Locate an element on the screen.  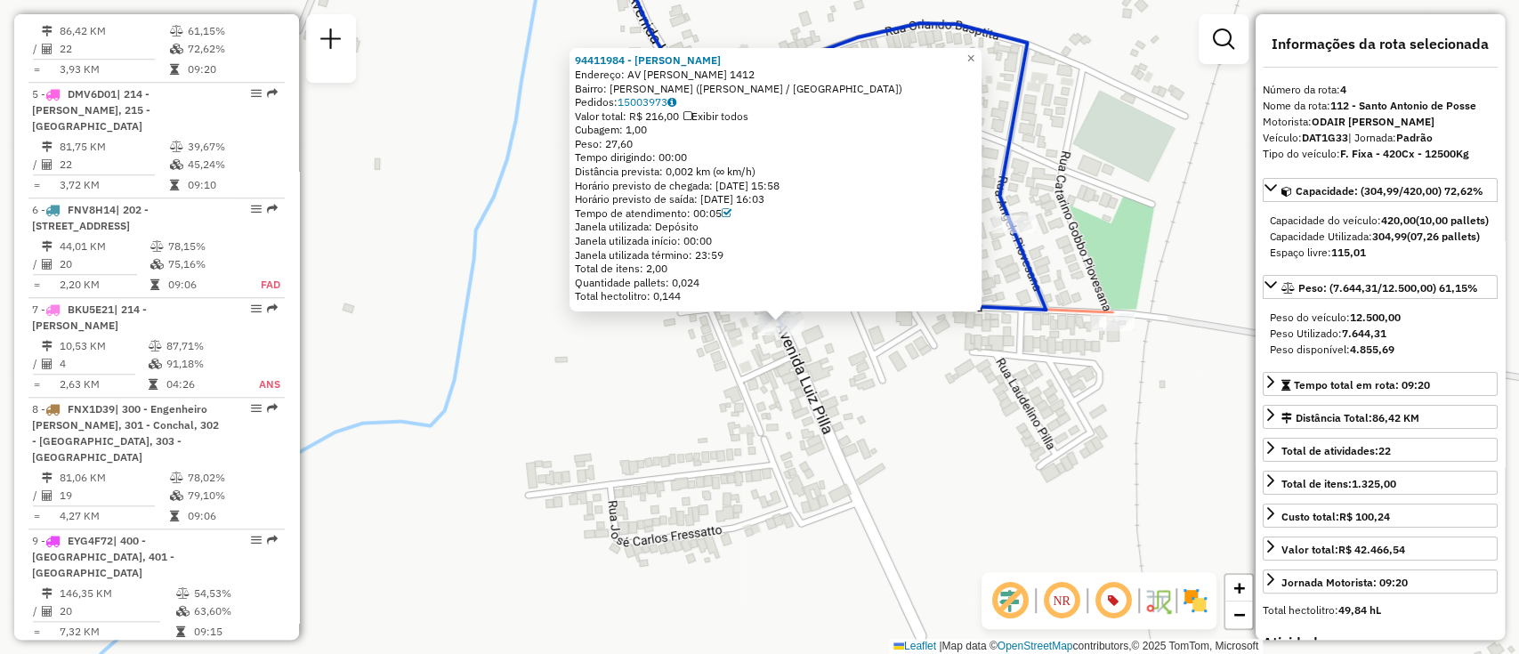
td: 54,53% is located at coordinates (235, 594).